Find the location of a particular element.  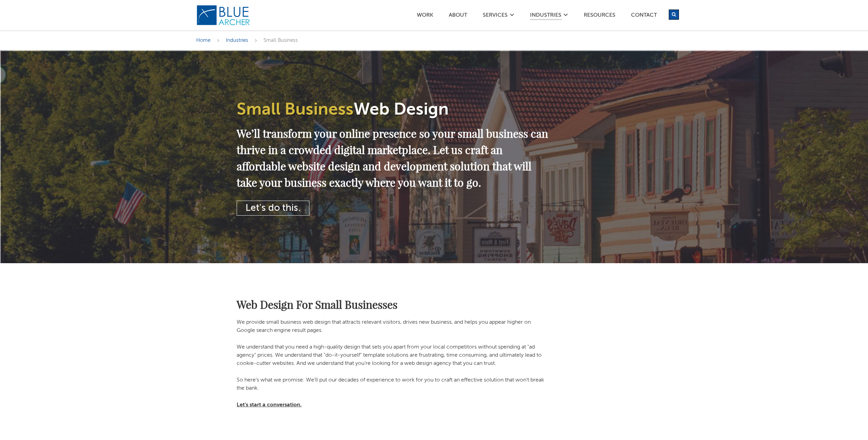

a: SERVICES is located at coordinates (495, 16).